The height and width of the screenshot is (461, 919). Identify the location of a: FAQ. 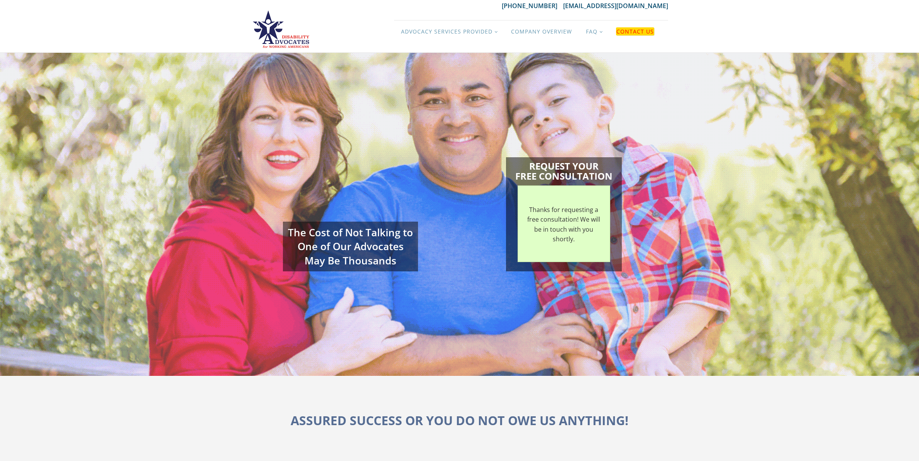
(594, 32).